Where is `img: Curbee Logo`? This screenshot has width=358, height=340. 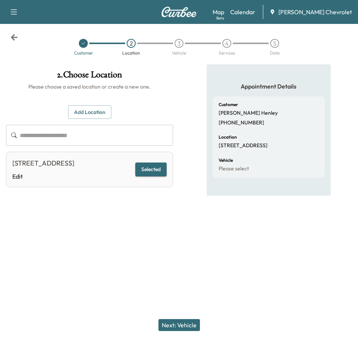 img: Curbee Logo is located at coordinates (179, 12).